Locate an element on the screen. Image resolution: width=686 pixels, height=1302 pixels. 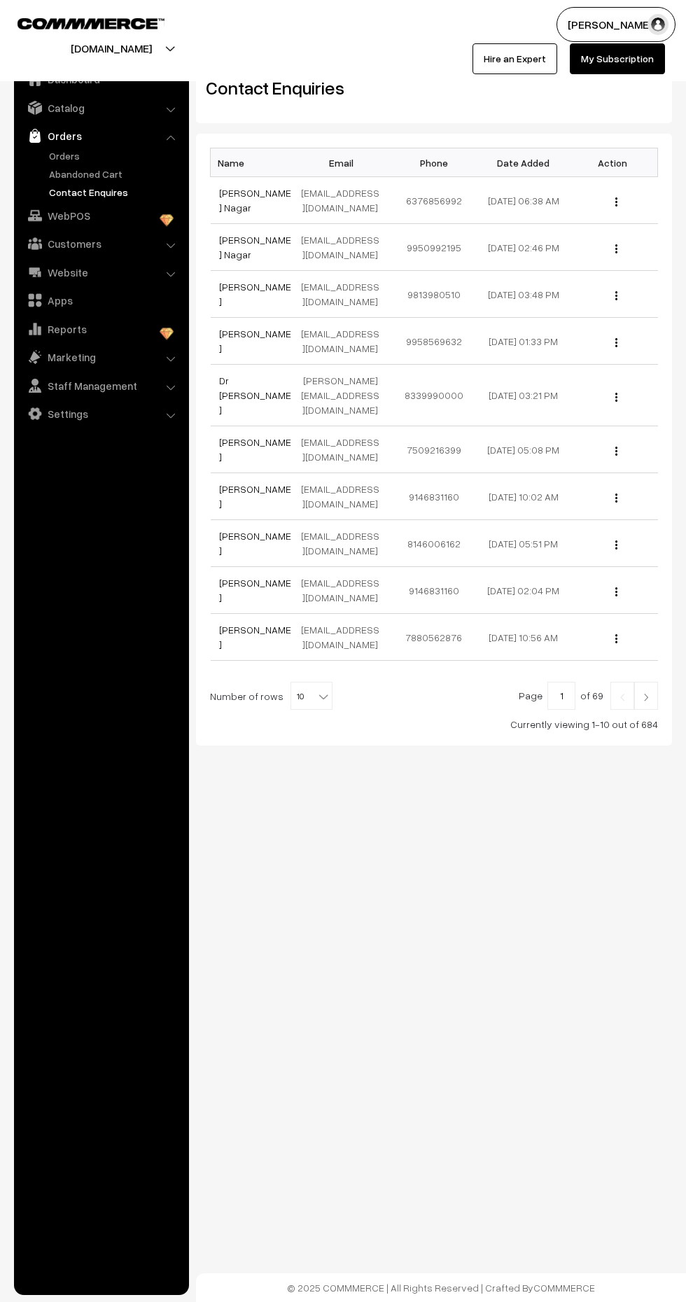
td: 9958569632 is located at coordinates (434, 341).